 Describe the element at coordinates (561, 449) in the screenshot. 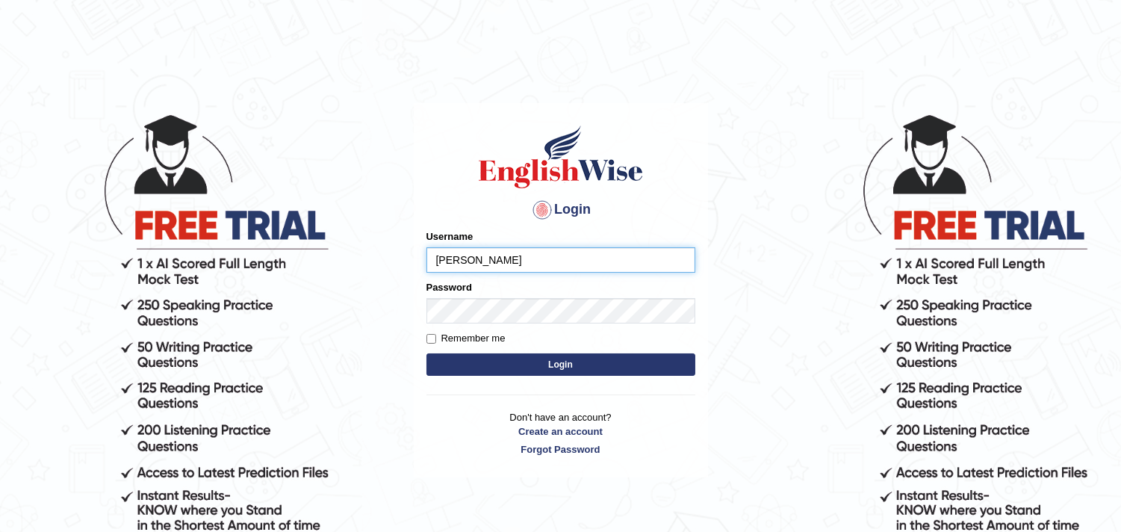

I see `a: Forgot Password` at that location.